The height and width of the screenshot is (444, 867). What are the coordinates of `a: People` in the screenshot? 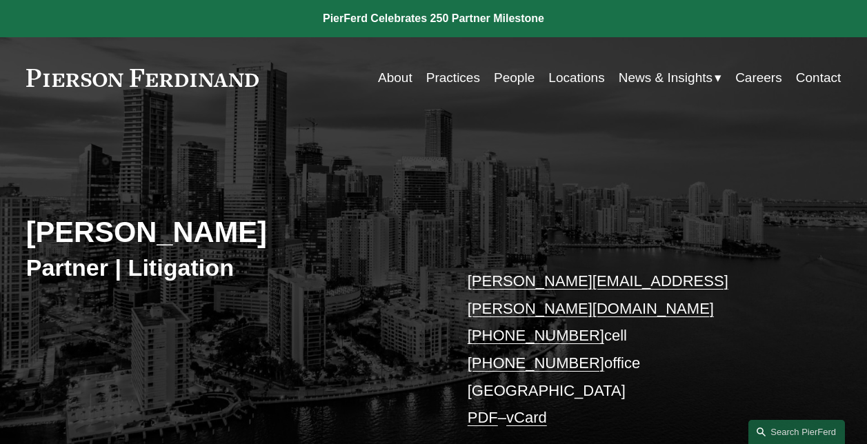 It's located at (514, 78).